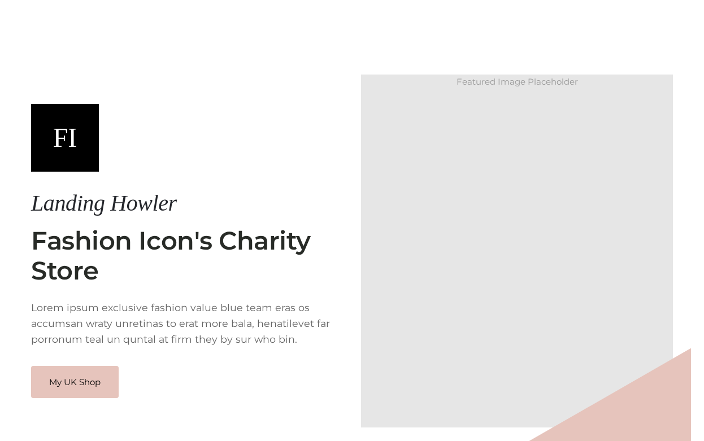  What do you see at coordinates (517, 82) in the screenshot?
I see `div: Featured Image Placeholder` at bounding box center [517, 82].